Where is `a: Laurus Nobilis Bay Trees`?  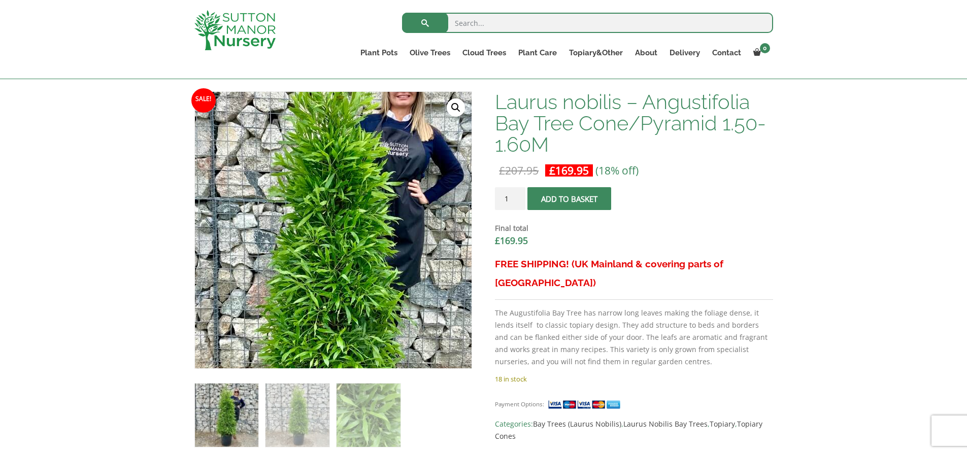
a: Laurus Nobilis Bay Trees is located at coordinates (666, 424).